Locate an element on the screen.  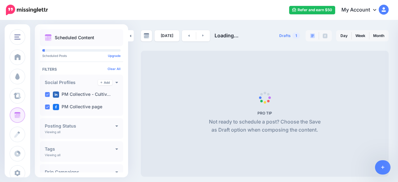
img: facebook-grey-square.png is located at coordinates (325, 36).